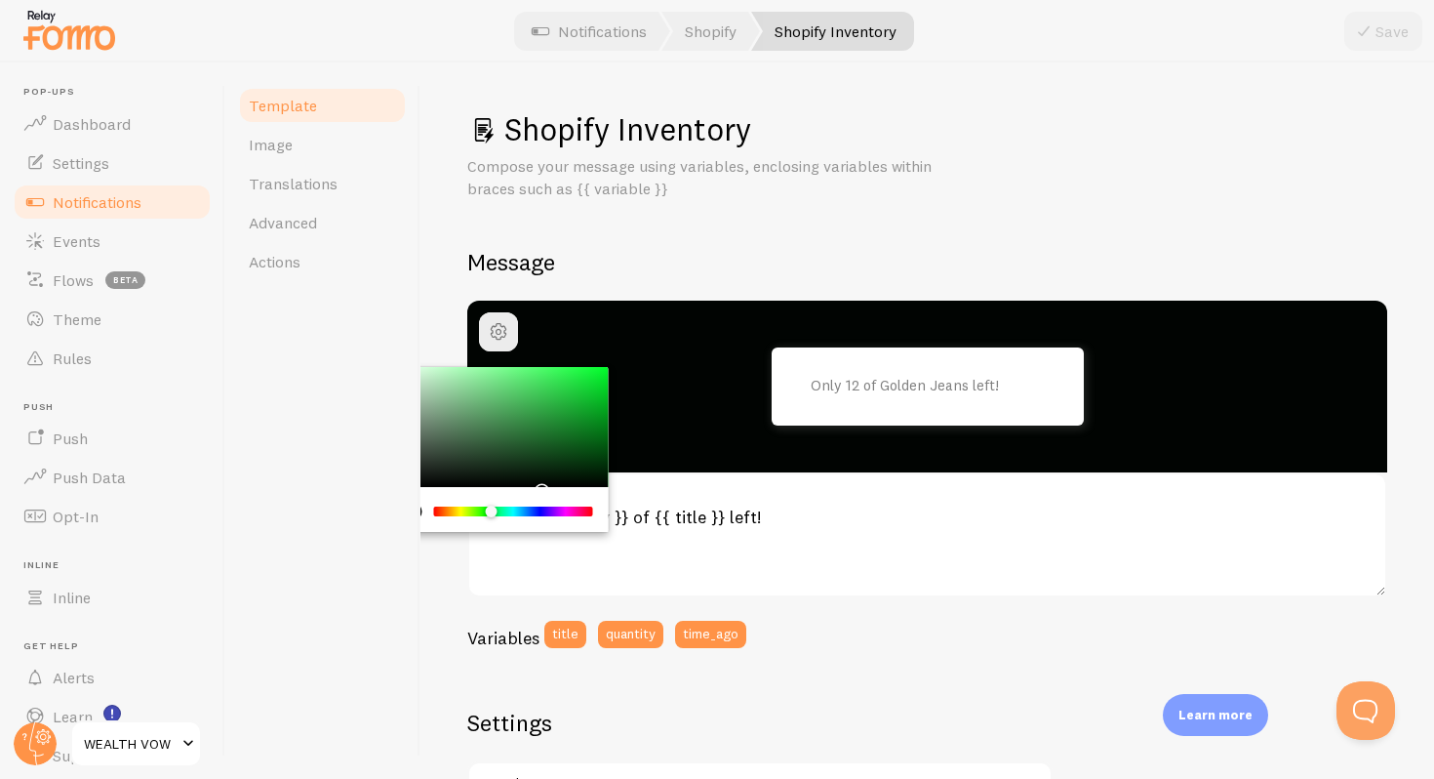 This screenshot has height=779, width=1434. Describe the element at coordinates (274, 261) in the screenshot. I see `span: Actions` at that location.